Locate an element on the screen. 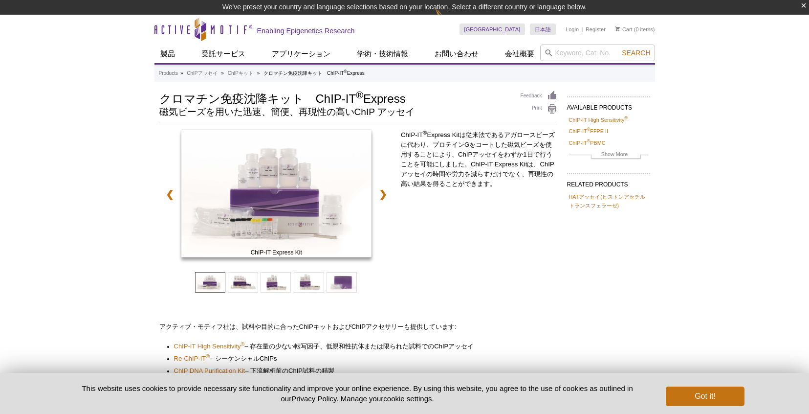 The width and height of the screenshot is (809, 414). span: – シーケンシャル is located at coordinates (243, 358).